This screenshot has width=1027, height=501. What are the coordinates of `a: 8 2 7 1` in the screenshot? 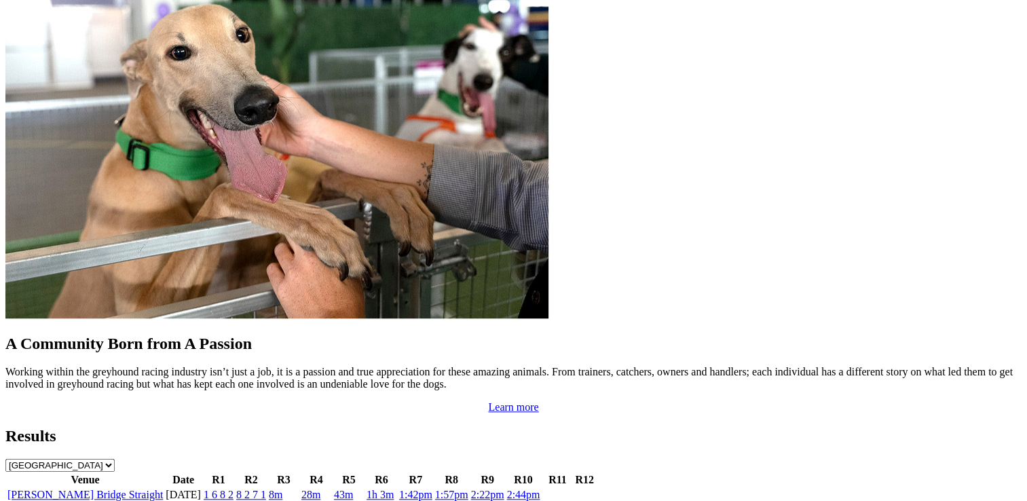 It's located at (251, 494).